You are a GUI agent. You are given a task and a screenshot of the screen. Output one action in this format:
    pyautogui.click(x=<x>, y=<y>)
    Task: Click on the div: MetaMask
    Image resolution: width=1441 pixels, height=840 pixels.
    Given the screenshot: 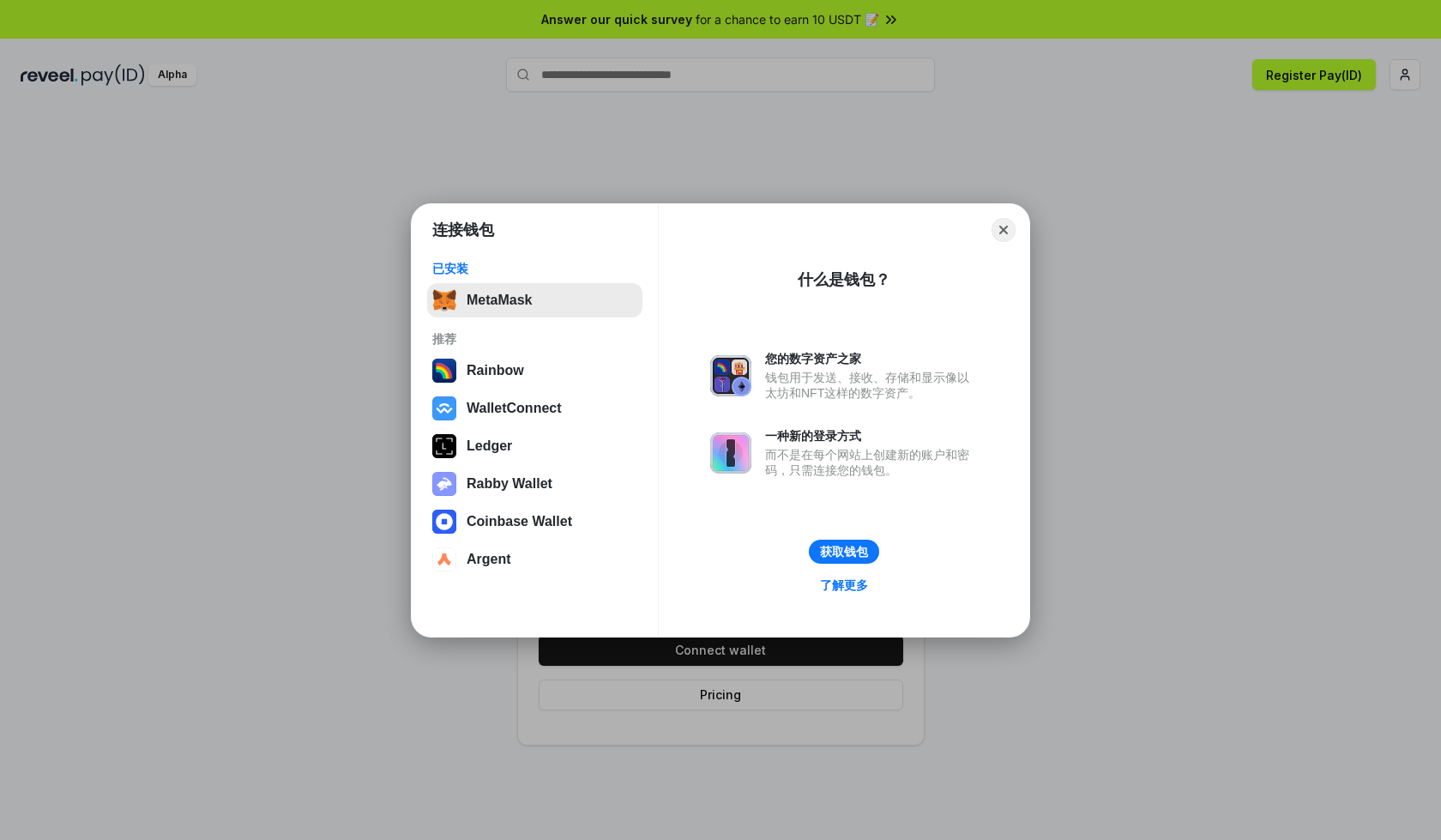 What is the action you would take?
    pyautogui.click(x=500, y=300)
    